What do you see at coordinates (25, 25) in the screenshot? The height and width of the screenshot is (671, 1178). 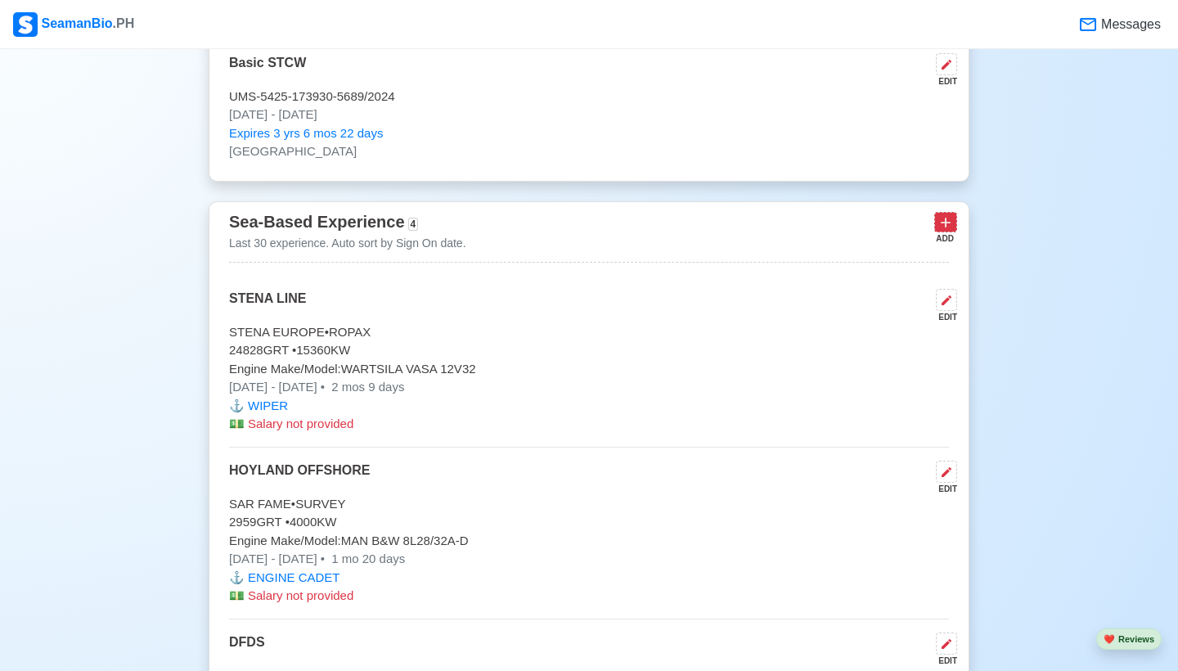 I see `img: Logo` at bounding box center [25, 25].